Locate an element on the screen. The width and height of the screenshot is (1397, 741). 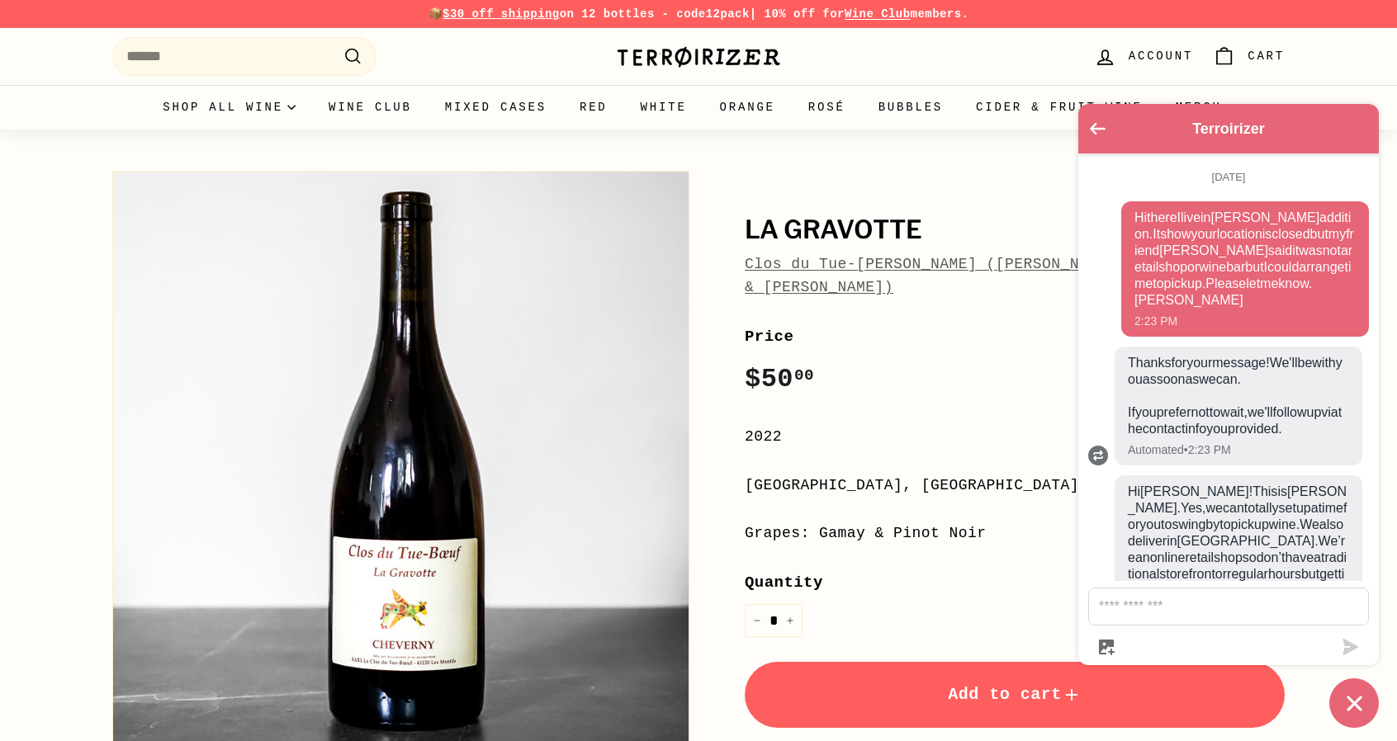
button: Add to cart is located at coordinates (1015, 695).